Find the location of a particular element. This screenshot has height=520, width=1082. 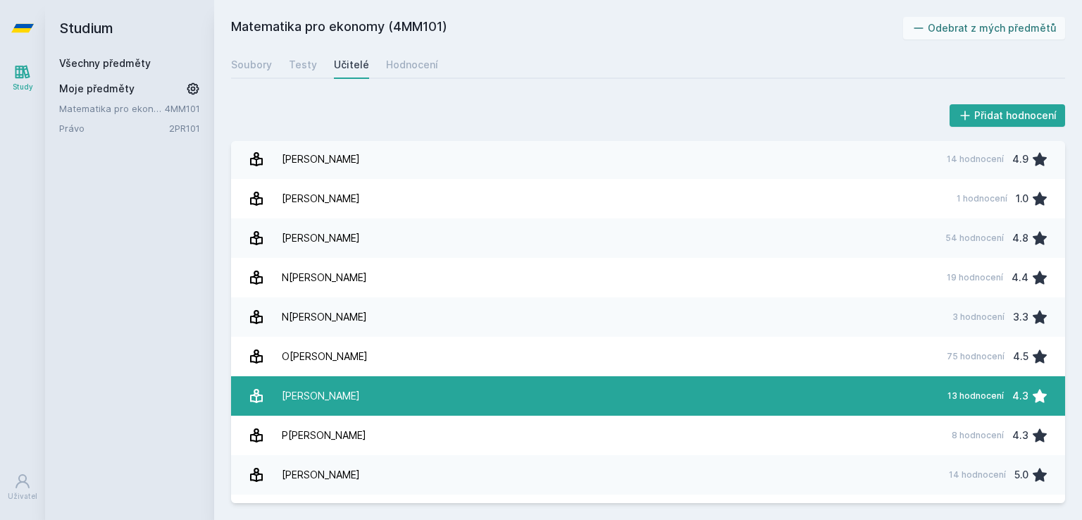

div: 54 hodnocení is located at coordinates (974, 238).